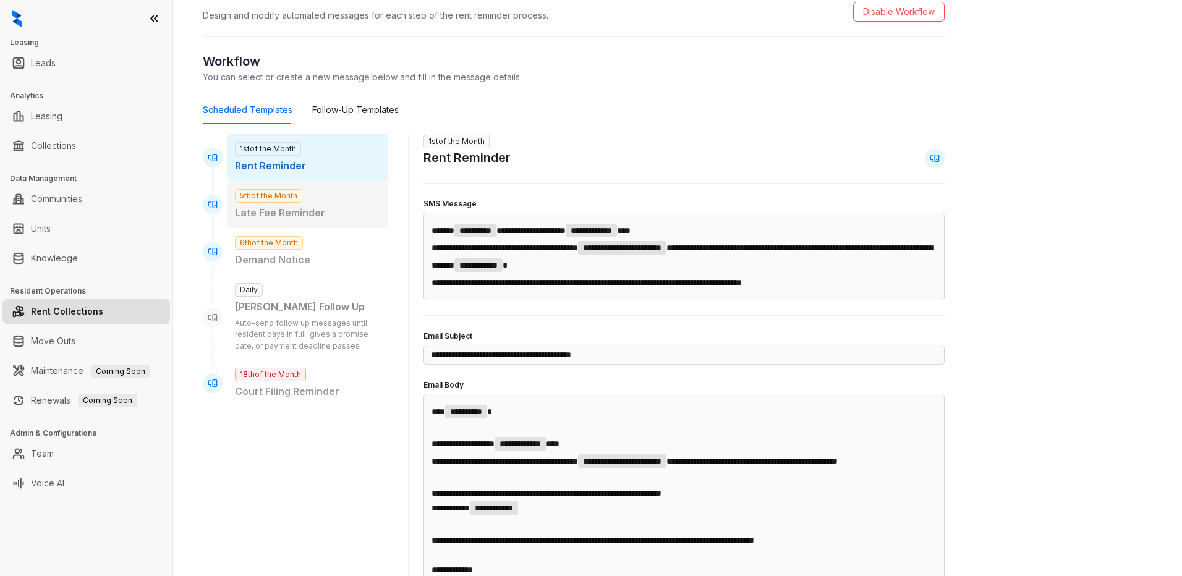 This screenshot has height=576, width=1182. What do you see at coordinates (84, 400) in the screenshot?
I see `a: RenewalsComing Soon` at bounding box center [84, 400].